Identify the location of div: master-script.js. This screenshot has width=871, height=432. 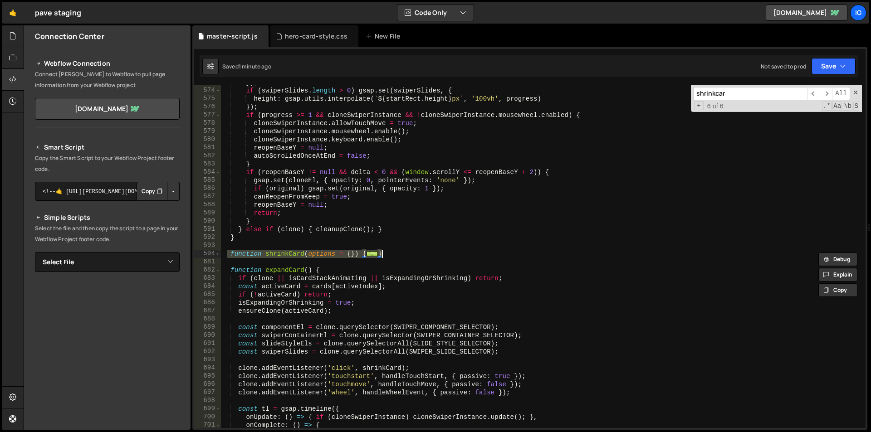
(232, 36).